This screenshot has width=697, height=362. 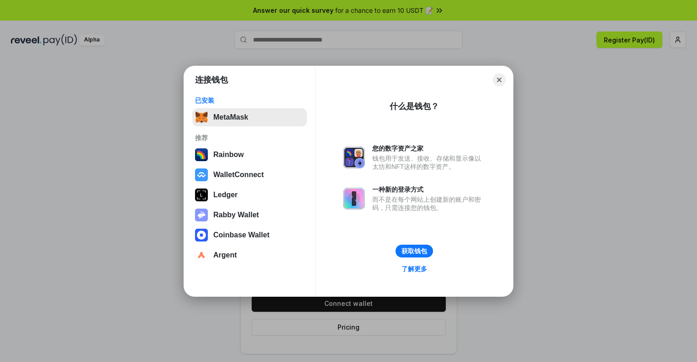 What do you see at coordinates (225, 255) in the screenshot?
I see `div: Argent` at bounding box center [225, 255].